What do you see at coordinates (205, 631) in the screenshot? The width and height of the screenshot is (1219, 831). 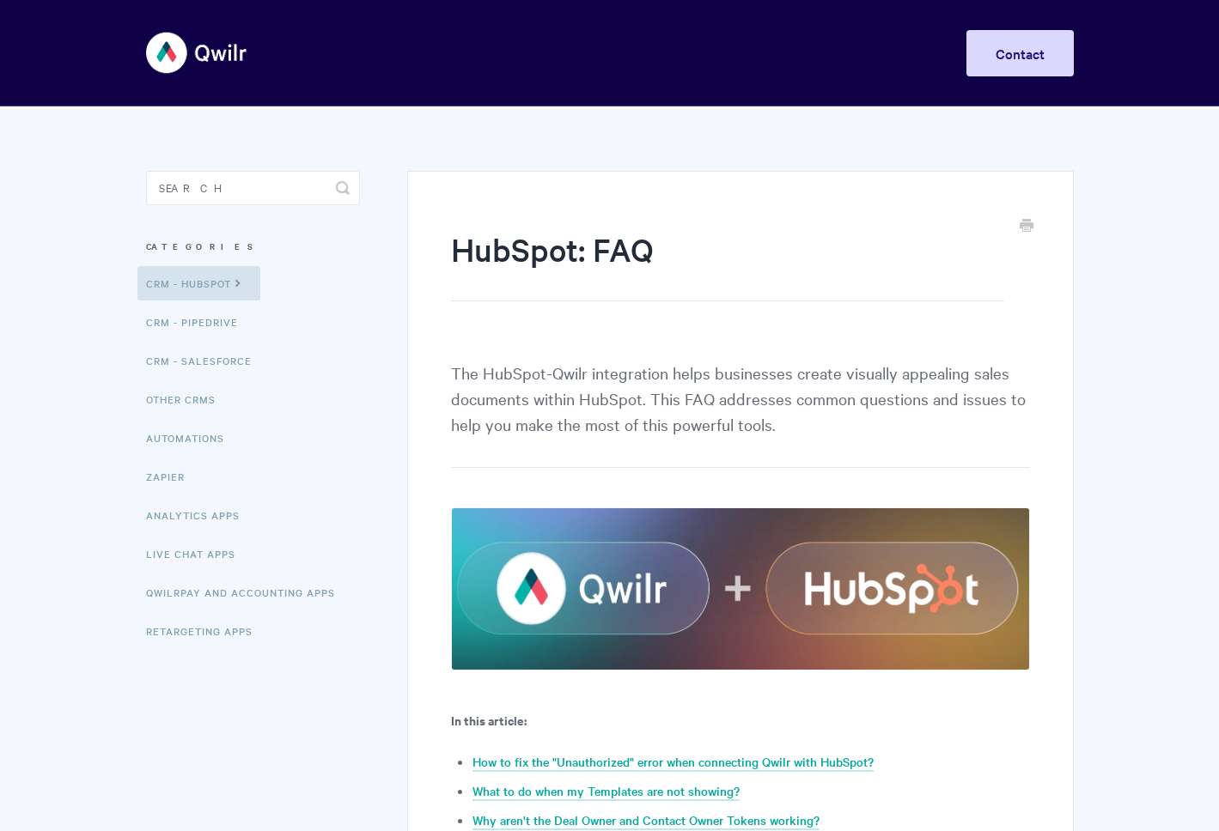 I see `a: Retargeting Apps` at bounding box center [205, 631].